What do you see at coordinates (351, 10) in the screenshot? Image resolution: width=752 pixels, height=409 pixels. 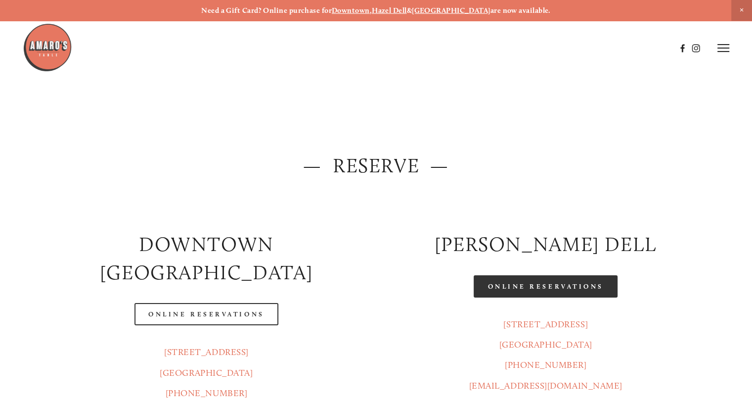 I see `strong: Downtown` at bounding box center [351, 10].